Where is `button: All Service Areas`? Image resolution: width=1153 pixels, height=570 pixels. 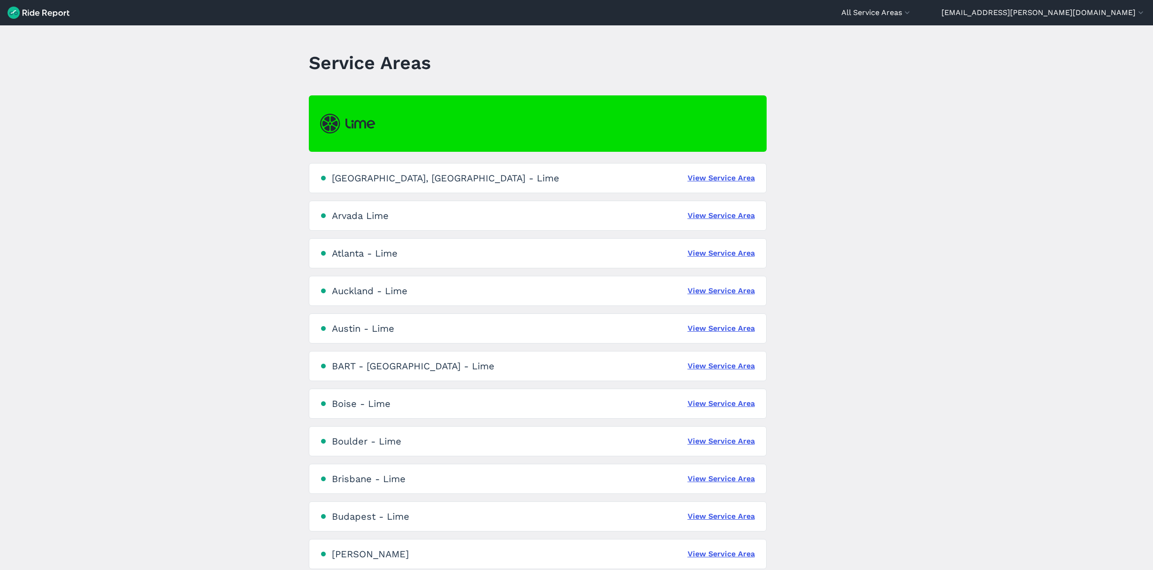 button: All Service Areas is located at coordinates (877, 13).